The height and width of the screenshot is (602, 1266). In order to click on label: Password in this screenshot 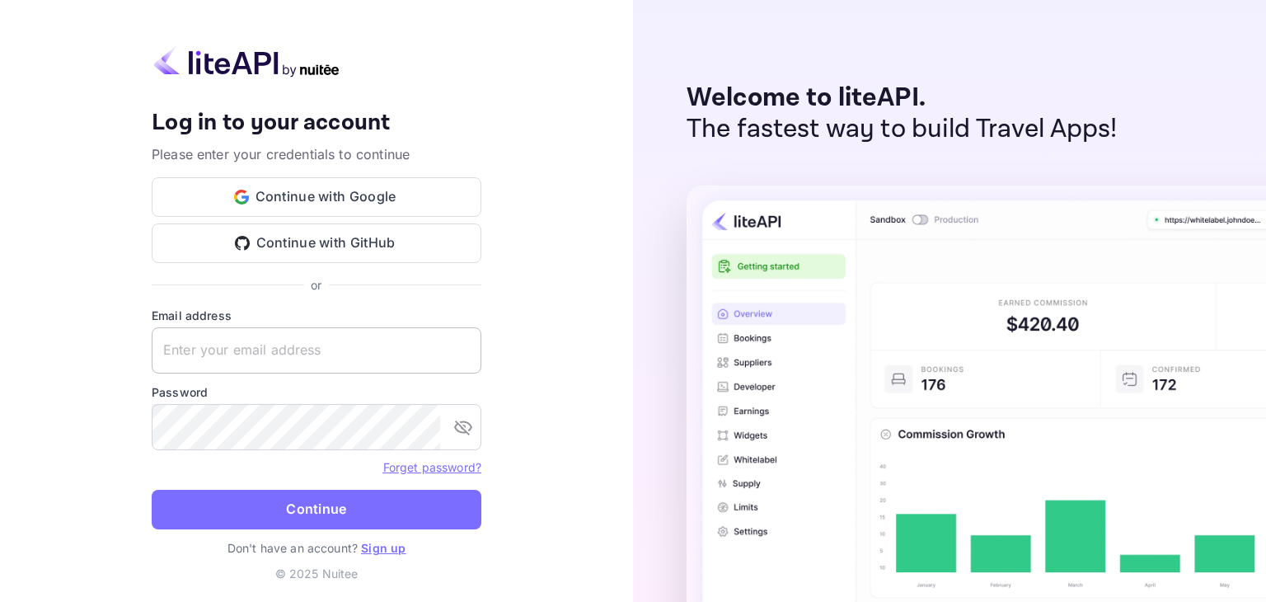, I will do `click(317, 392)`.